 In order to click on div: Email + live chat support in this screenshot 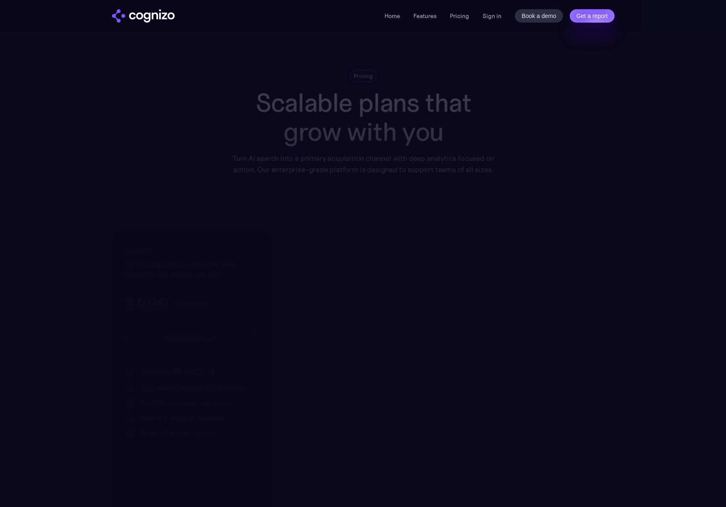, I will do `click(178, 433)`.